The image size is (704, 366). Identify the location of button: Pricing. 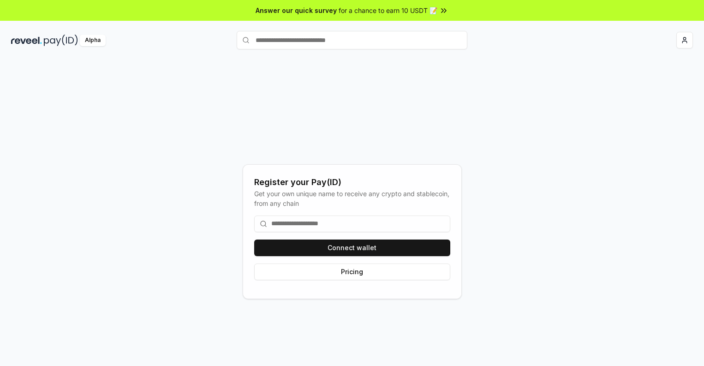
(352, 272).